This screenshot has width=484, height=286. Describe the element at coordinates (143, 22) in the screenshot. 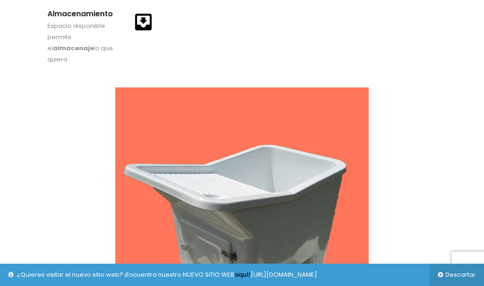

I see `img: Icon Almacenamiento` at that location.